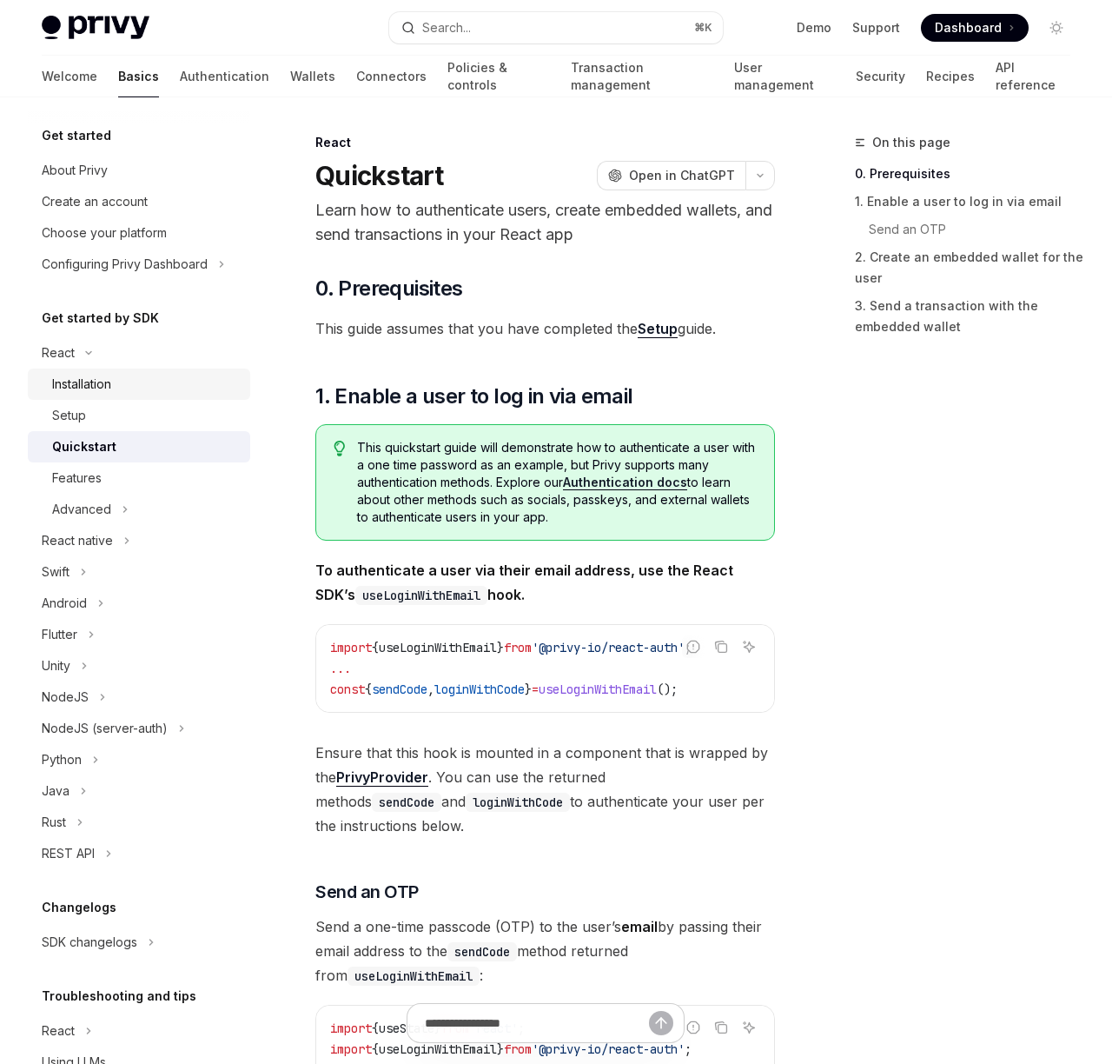  I want to click on div: Setup, so click(69, 415).